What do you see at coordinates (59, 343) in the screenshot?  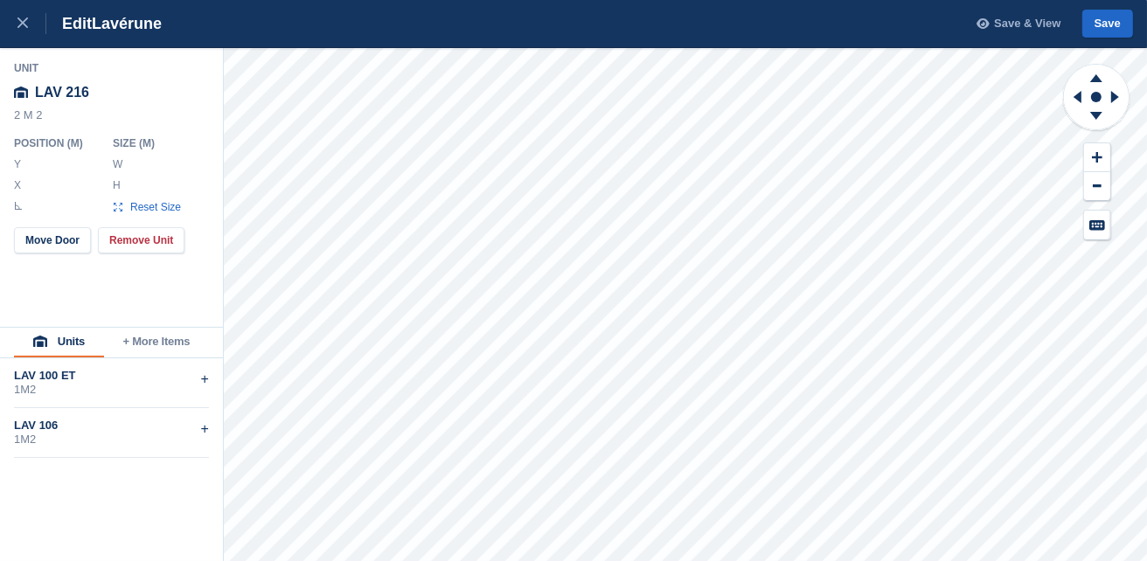 I see `button: Units` at bounding box center [59, 343].